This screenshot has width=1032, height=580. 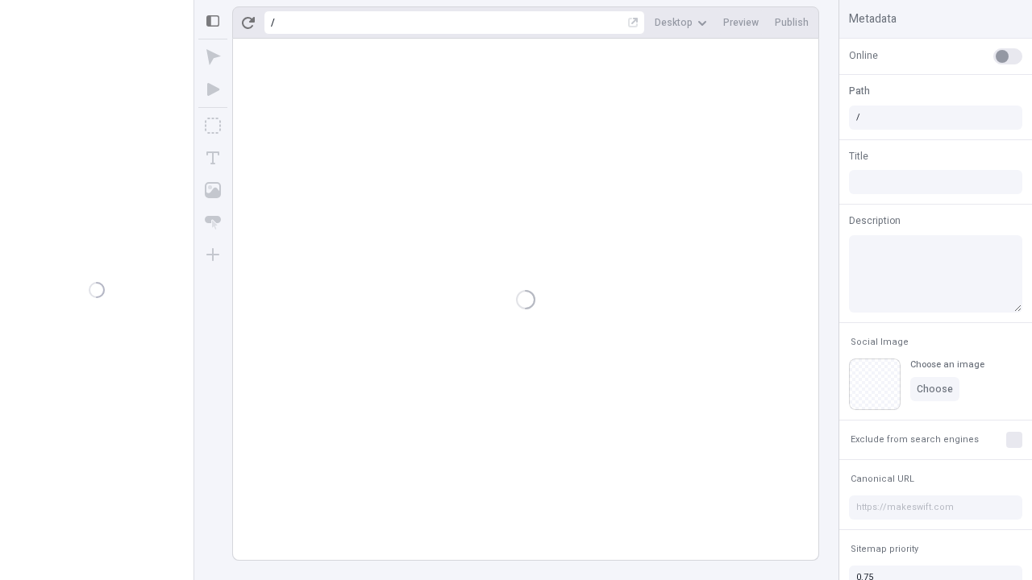 I want to click on span: Social Image, so click(x=879, y=342).